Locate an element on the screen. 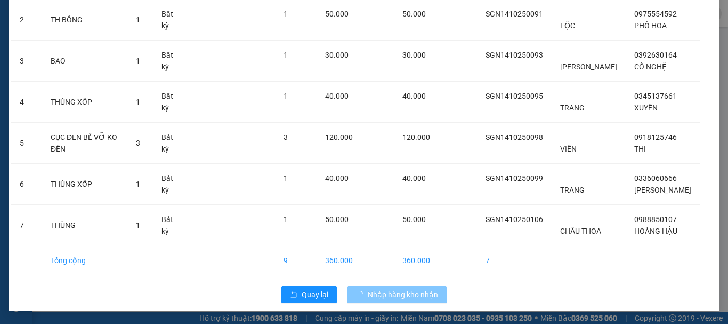 The image size is (728, 324). span: 0988850107 is located at coordinates (656, 219).